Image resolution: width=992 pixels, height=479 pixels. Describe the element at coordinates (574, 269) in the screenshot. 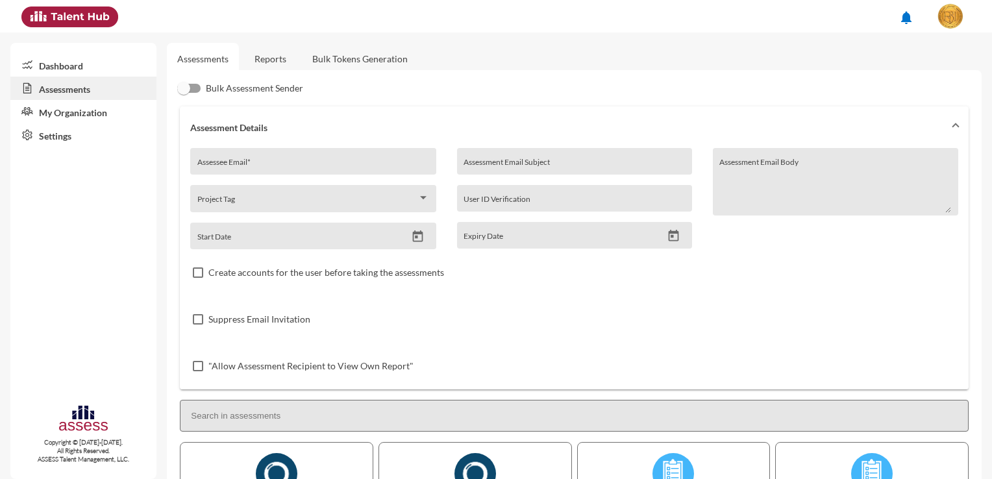

I see `div: Assessment Details` at that location.